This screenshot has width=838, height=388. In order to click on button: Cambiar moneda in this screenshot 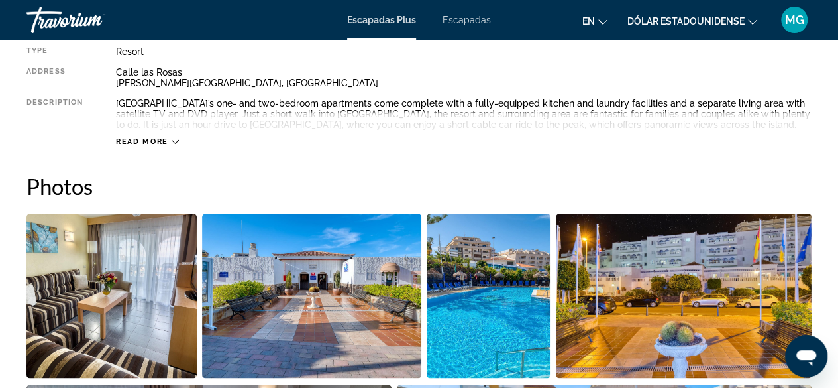, I will do `click(692, 21)`.